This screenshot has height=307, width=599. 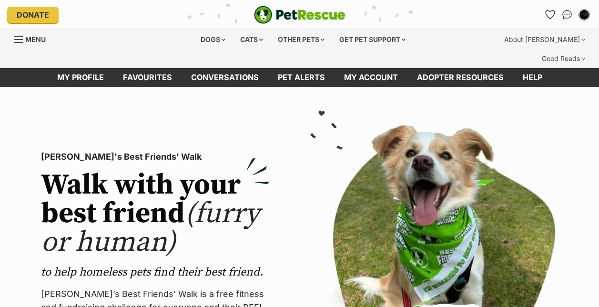 What do you see at coordinates (35, 39) in the screenshot?
I see `span: Menu` at bounding box center [35, 39].